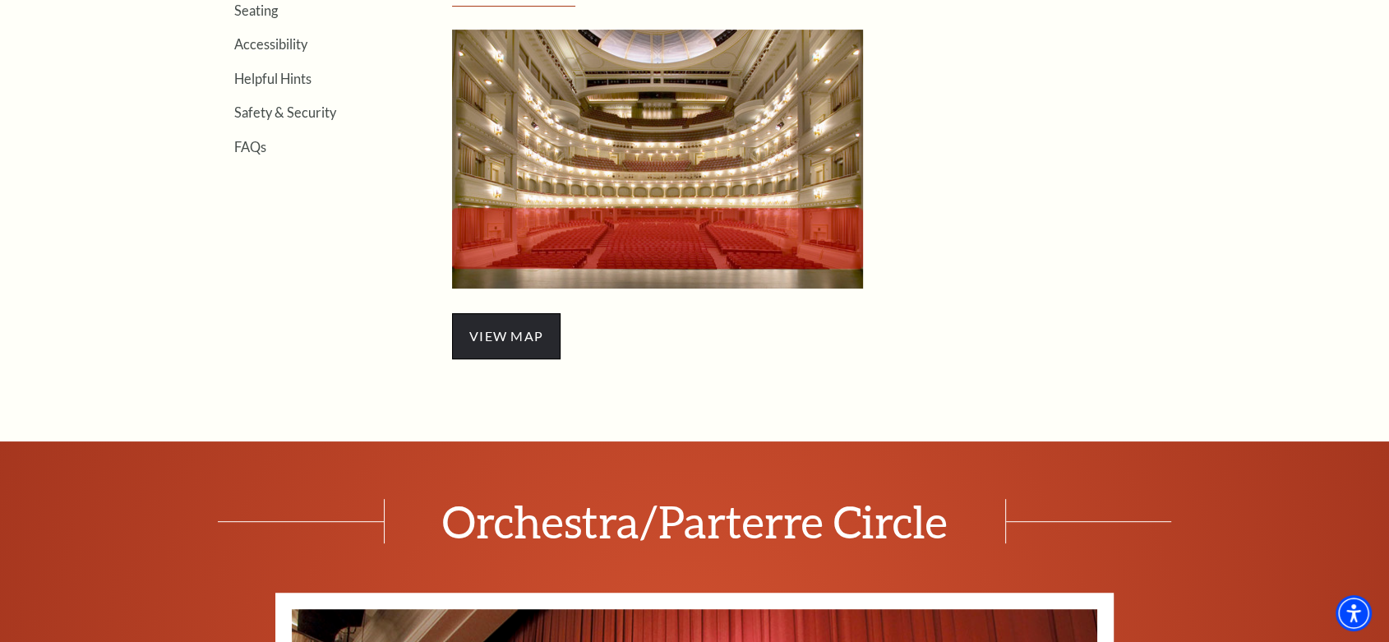 Image resolution: width=1389 pixels, height=642 pixels. Describe the element at coordinates (658, 156) in the screenshot. I see `a: Orchestra/Parterre Circle Seating Map - open in a new tab` at that location.